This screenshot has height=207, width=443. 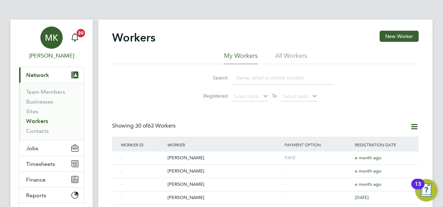 What do you see at coordinates (81, 33) in the screenshot?
I see `span: 20` at bounding box center [81, 33].